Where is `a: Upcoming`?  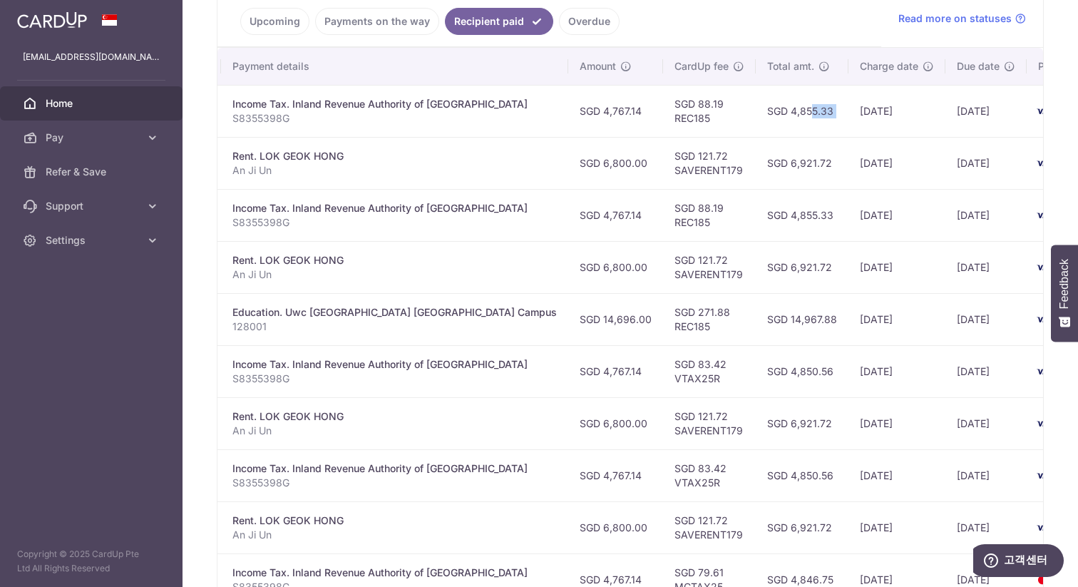
a: Upcoming is located at coordinates (275, 21).